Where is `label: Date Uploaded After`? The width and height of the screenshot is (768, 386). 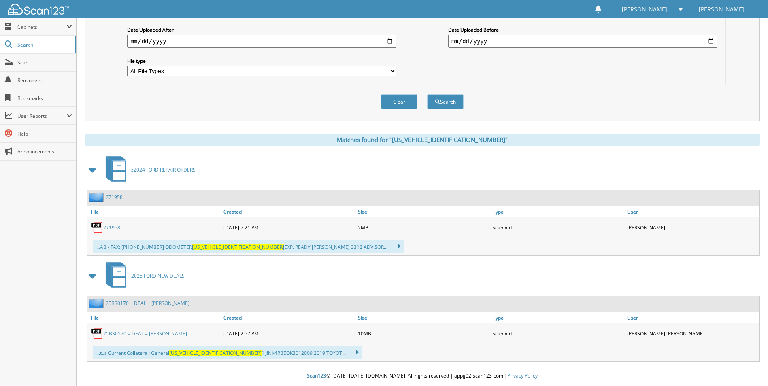 label: Date Uploaded After is located at coordinates (262, 30).